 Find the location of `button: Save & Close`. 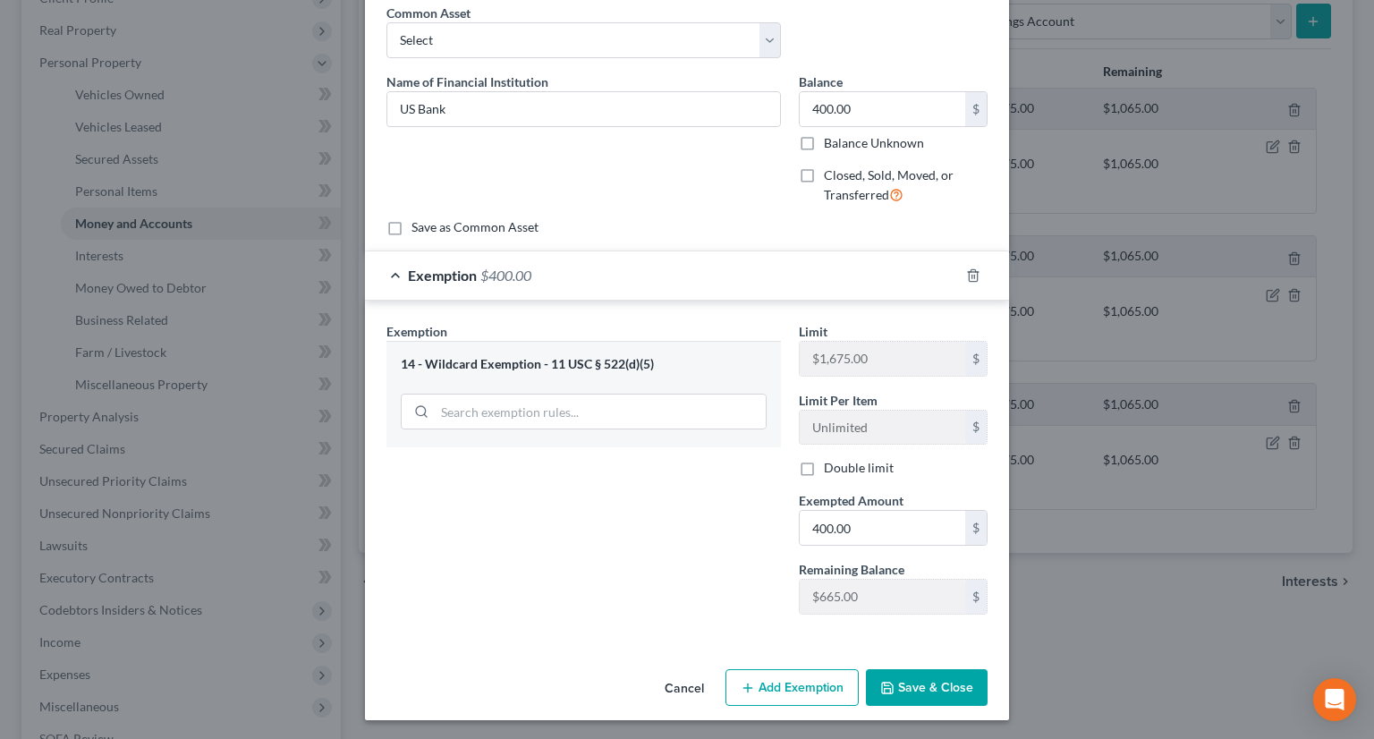

button: Save & Close is located at coordinates (927, 688).